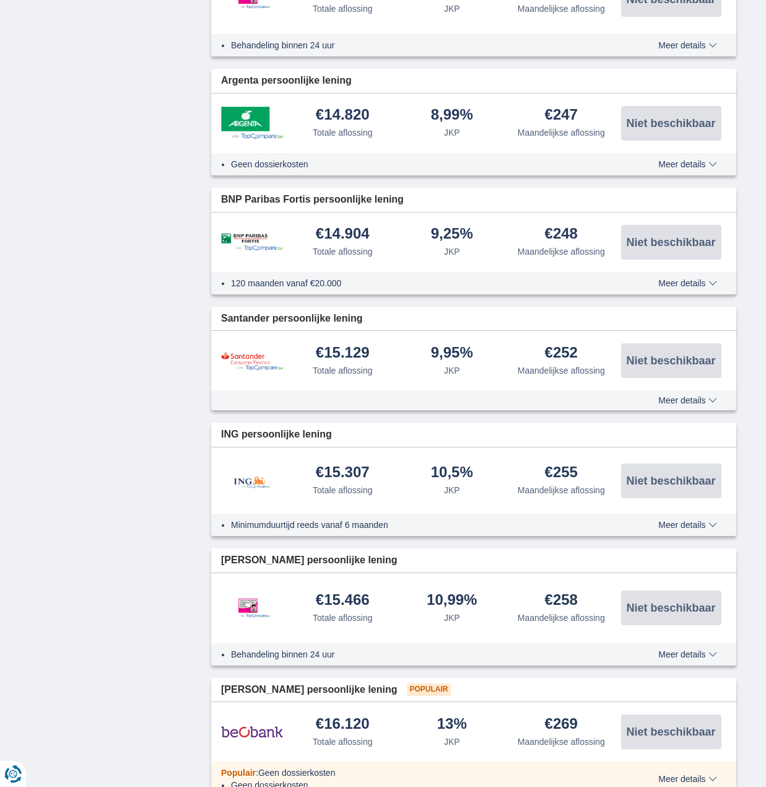 The height and width of the screenshot is (787, 766). Describe the element at coordinates (252, 732) in the screenshot. I see `img: product.pl.alt Beobank` at that location.